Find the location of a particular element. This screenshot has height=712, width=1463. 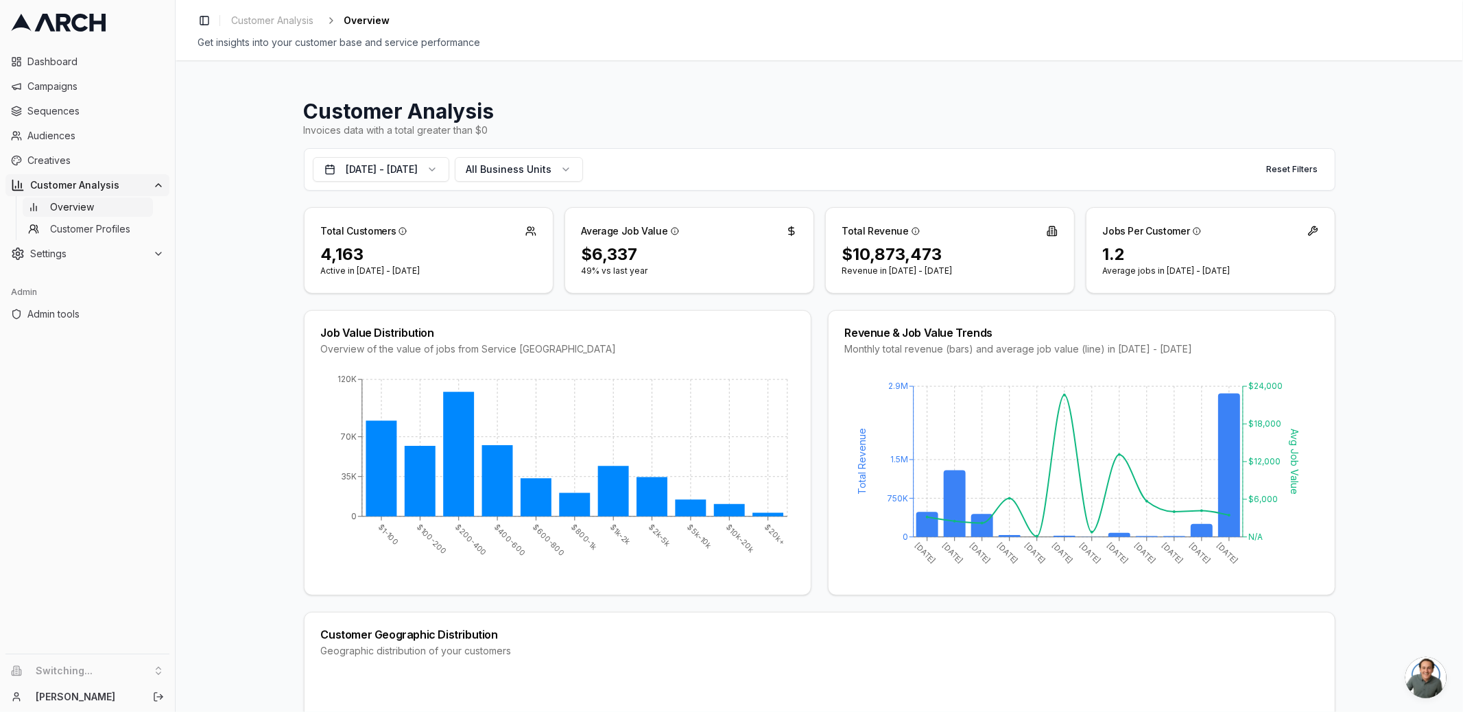

tspan: $20k+ is located at coordinates (775, 534).